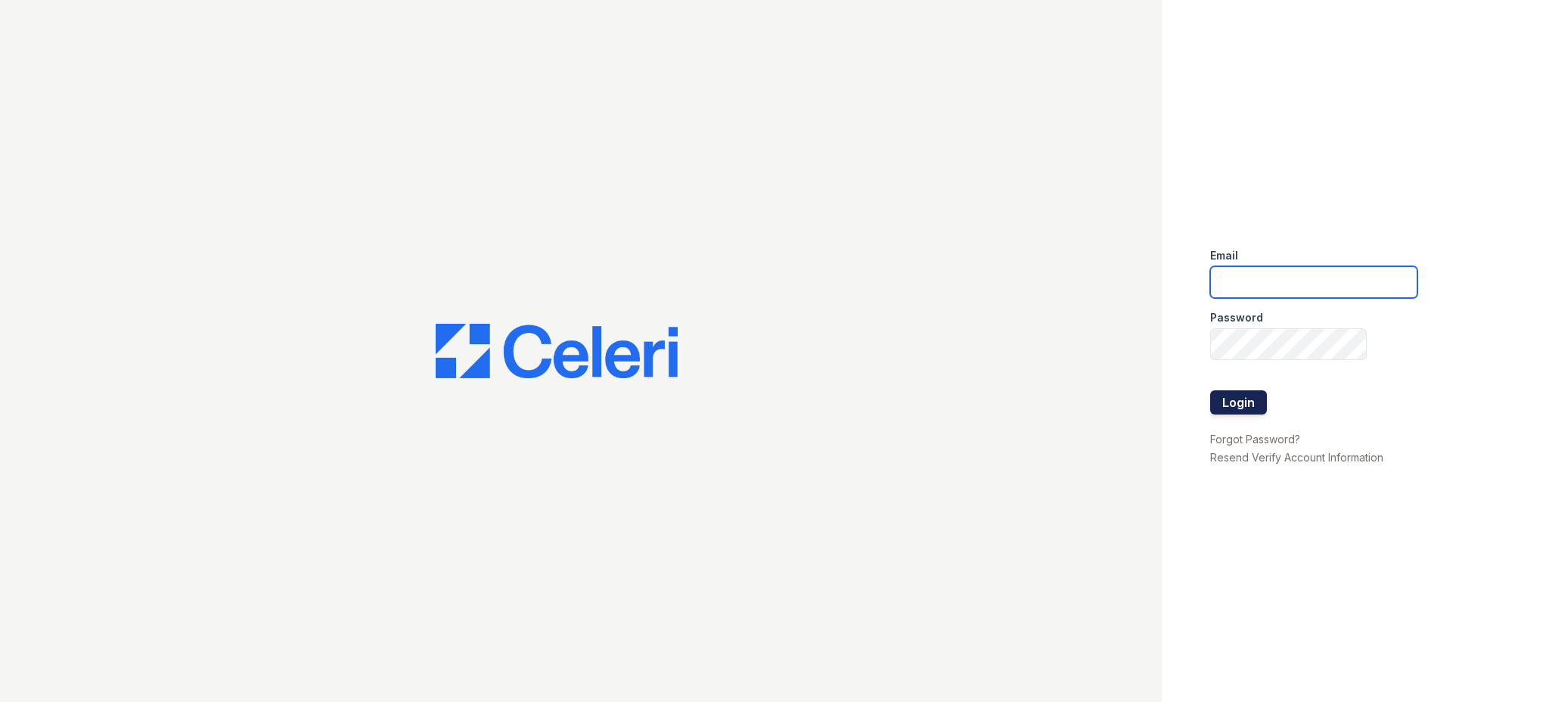  I want to click on button: Login, so click(1238, 402).